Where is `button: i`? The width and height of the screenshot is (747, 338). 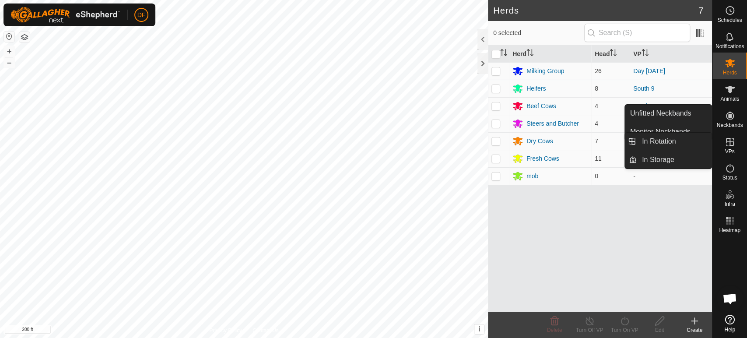
button: i is located at coordinates (479, 329).